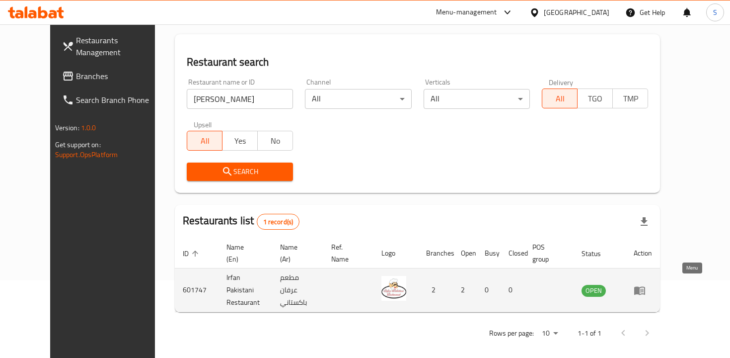  Describe the element at coordinates (86, 155) in the screenshot. I see `a: Support.OpsPlatform` at that location.